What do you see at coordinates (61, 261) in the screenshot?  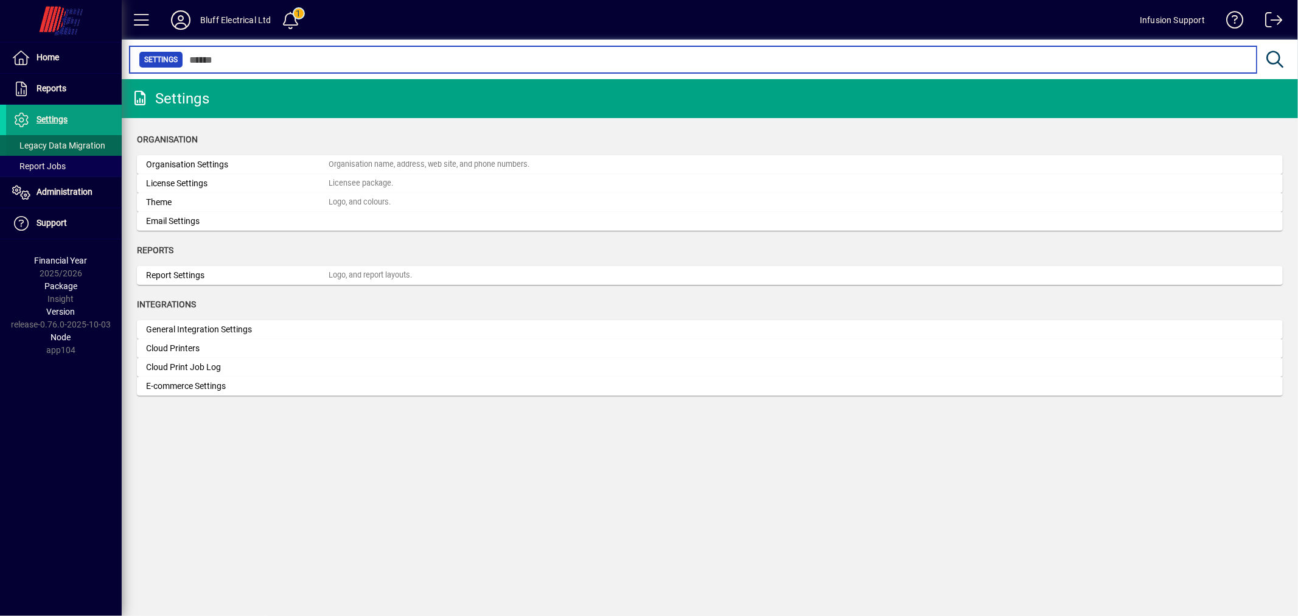 I see `span: Financial Year` at bounding box center [61, 261].